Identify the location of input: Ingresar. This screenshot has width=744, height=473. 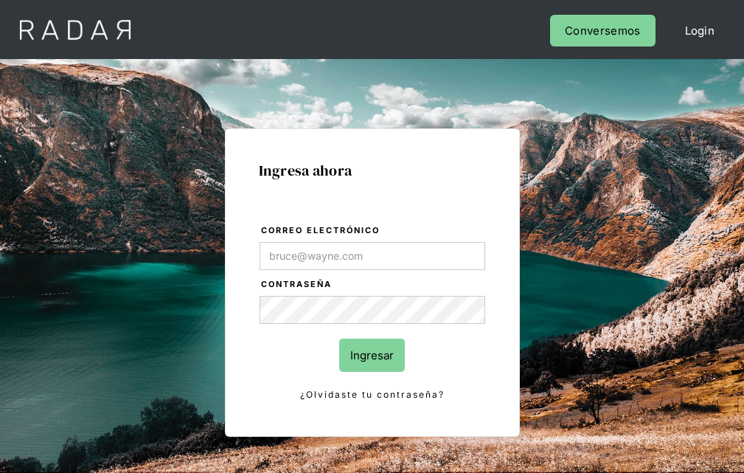
(372, 355).